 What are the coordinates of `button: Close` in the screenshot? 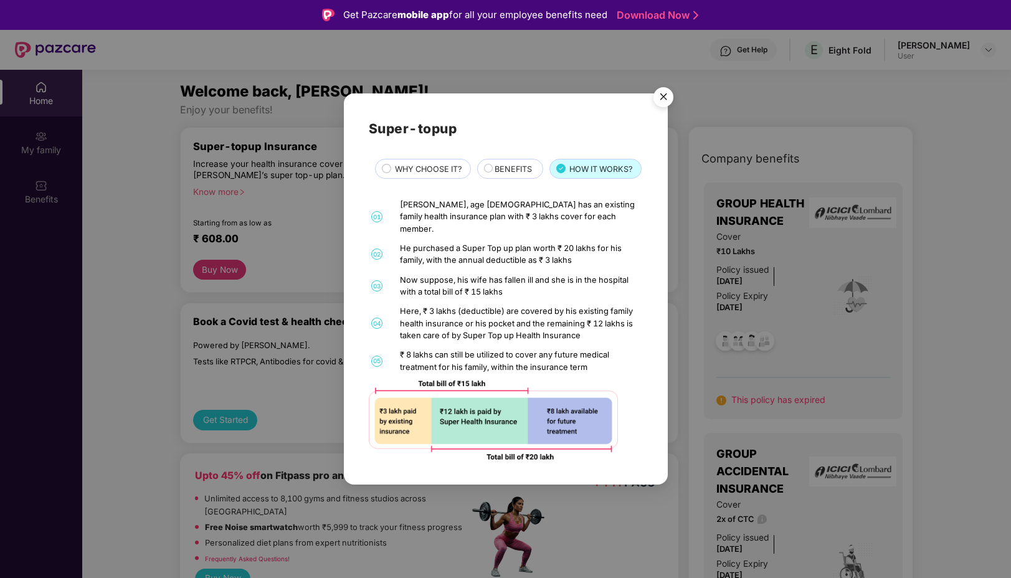 It's located at (663, 98).